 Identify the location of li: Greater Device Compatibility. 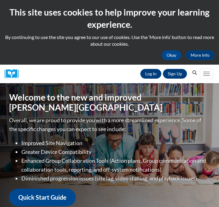
(116, 152).